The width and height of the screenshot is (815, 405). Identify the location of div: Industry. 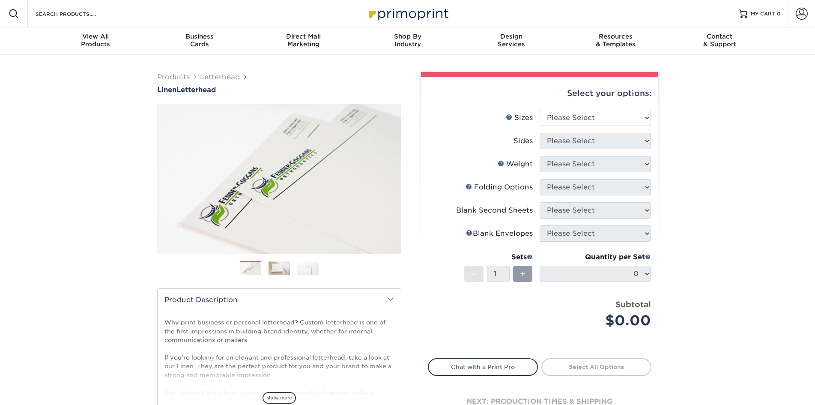
(407, 40).